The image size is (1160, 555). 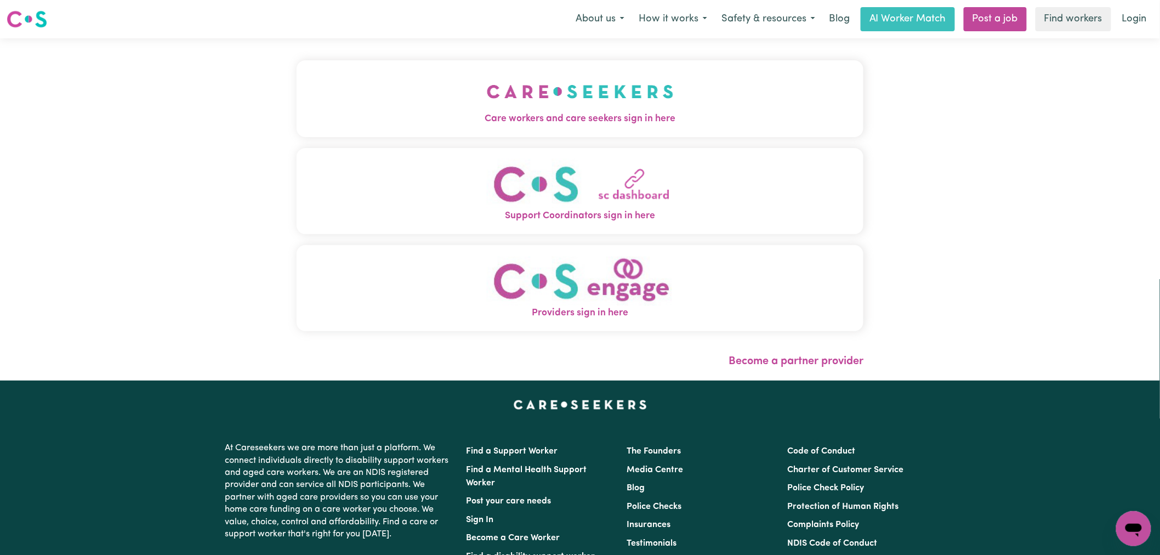 What do you see at coordinates (600, 19) in the screenshot?
I see `button: About us` at bounding box center [600, 19].